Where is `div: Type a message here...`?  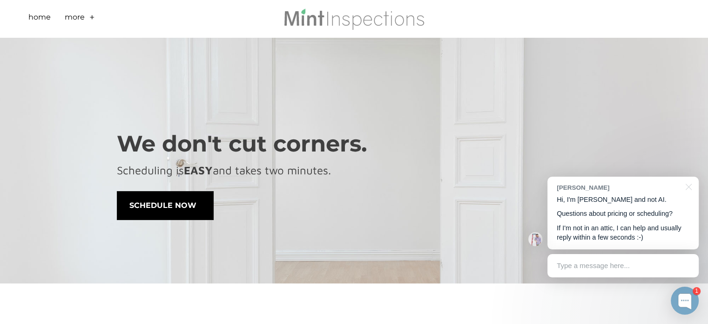 div: Type a message here... is located at coordinates (623, 265).